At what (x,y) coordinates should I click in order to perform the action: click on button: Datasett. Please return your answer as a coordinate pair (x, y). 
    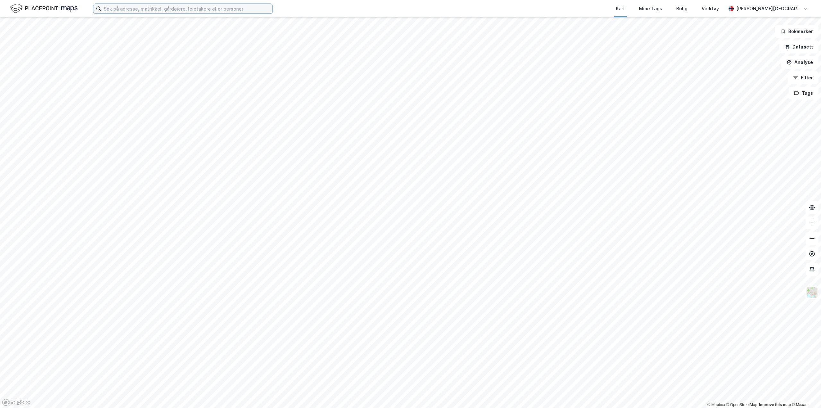
    Looking at the image, I should click on (799, 47).